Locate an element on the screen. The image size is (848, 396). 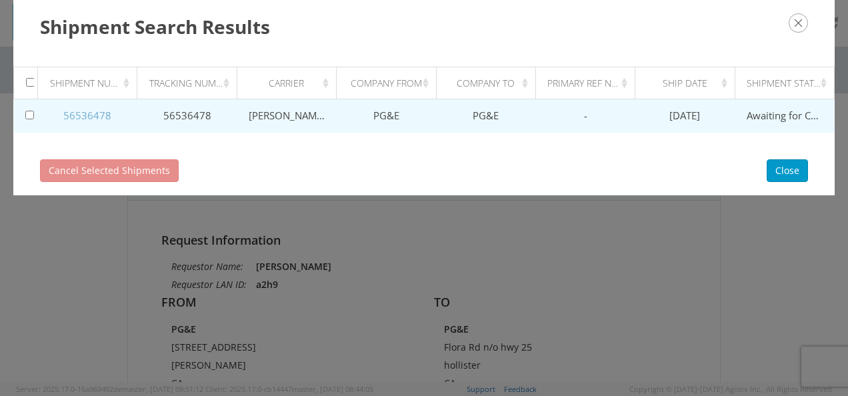
a: 56536478 is located at coordinates (87, 115).